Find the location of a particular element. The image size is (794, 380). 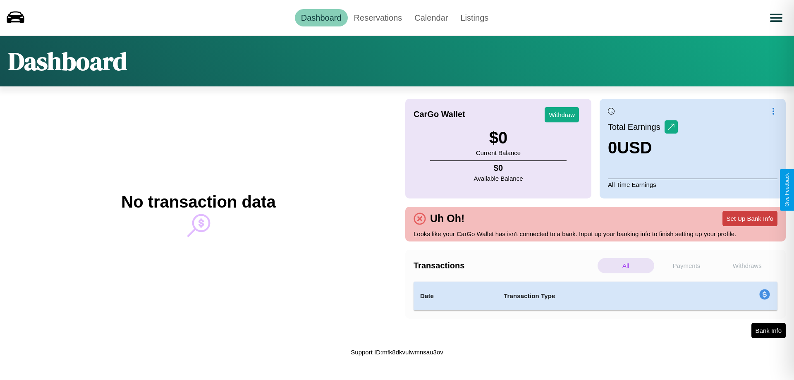

h4: Transaction Type is located at coordinates (597, 296).